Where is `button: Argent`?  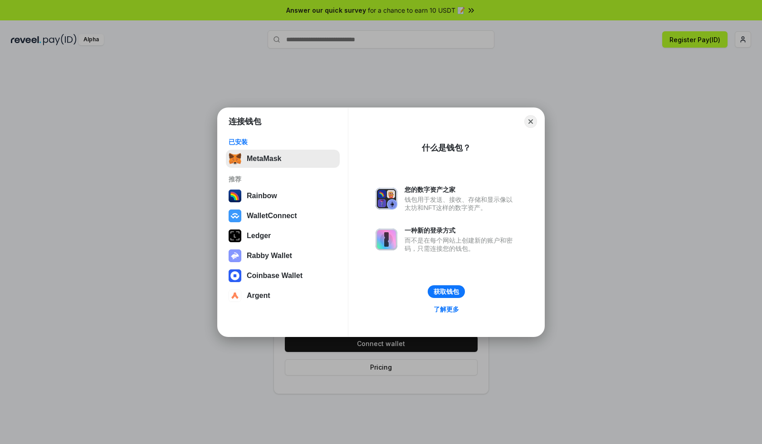
button: Argent is located at coordinates (283, 296).